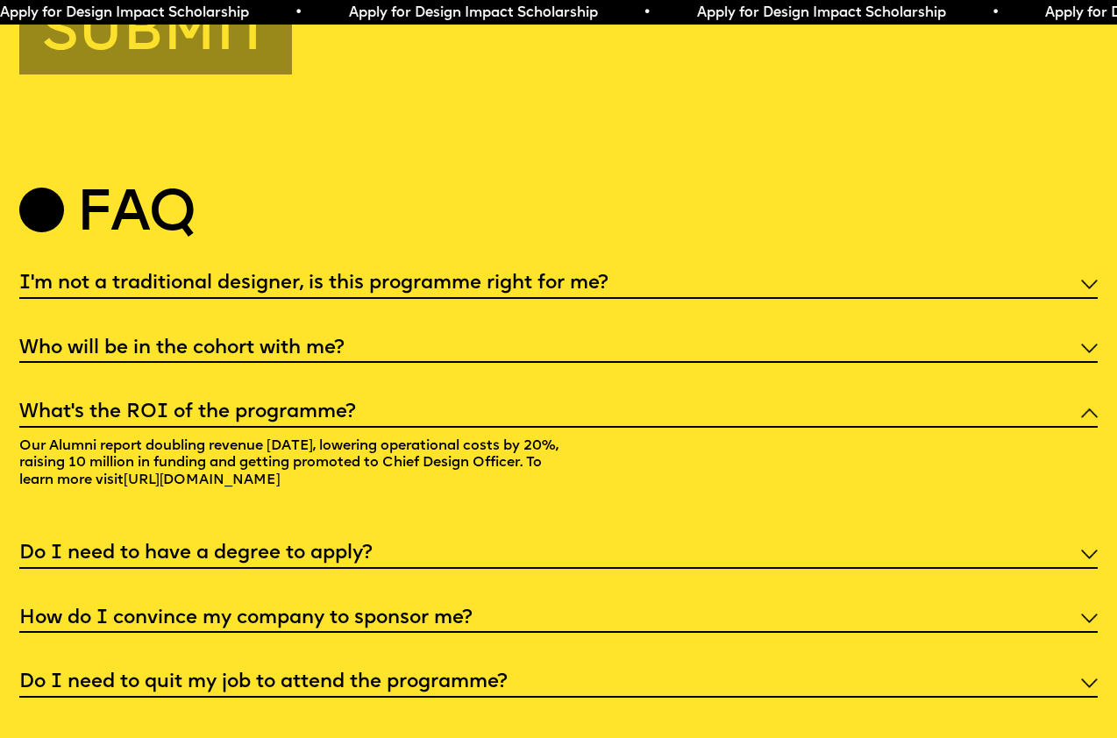  I want to click on h5: Do I need to have a degree to apply?, so click(196, 554).